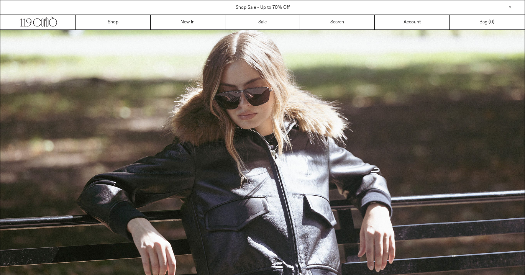 The width and height of the screenshot is (525, 275). I want to click on a: Bag (), so click(487, 22).